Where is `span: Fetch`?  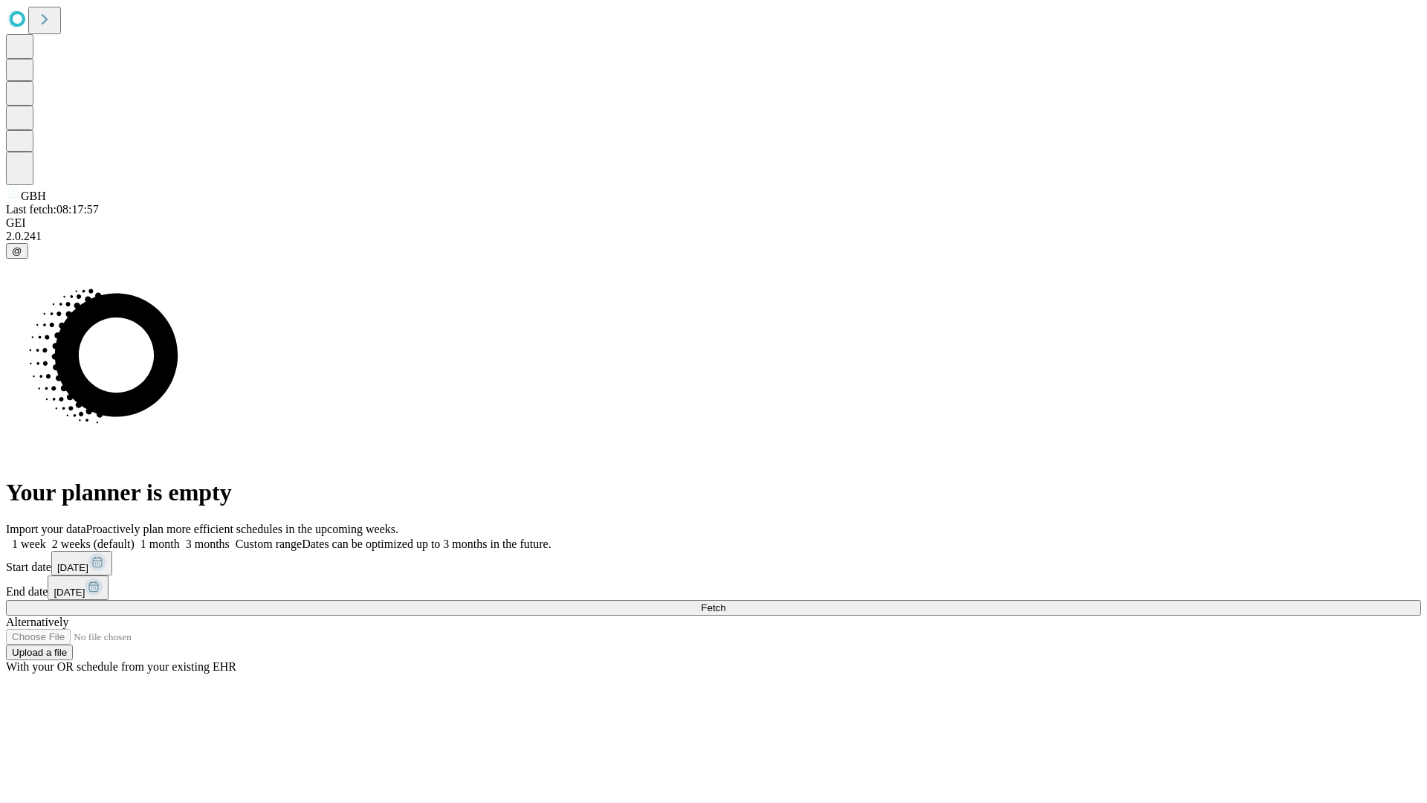 span: Fetch is located at coordinates (713, 607).